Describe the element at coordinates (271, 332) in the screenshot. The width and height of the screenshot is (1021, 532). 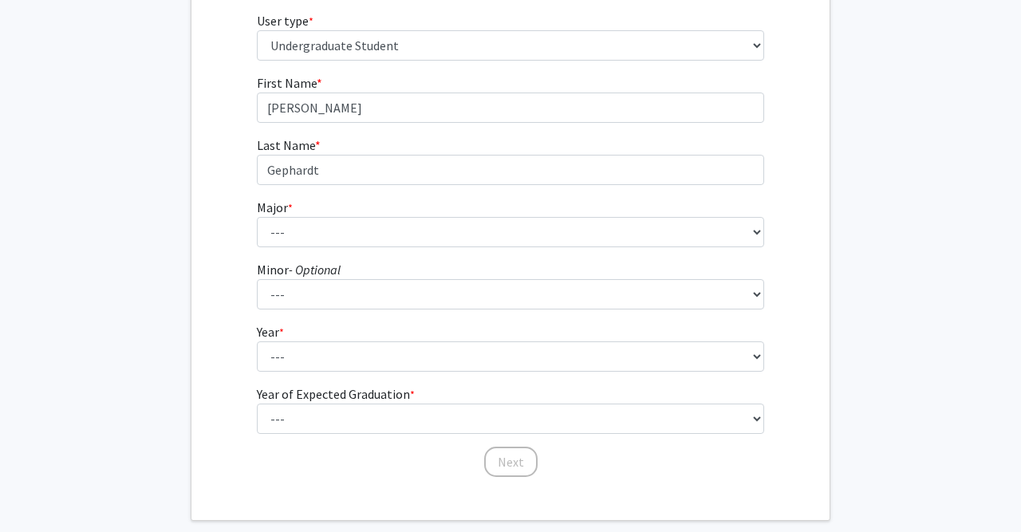
I see `label: Year` at that location.